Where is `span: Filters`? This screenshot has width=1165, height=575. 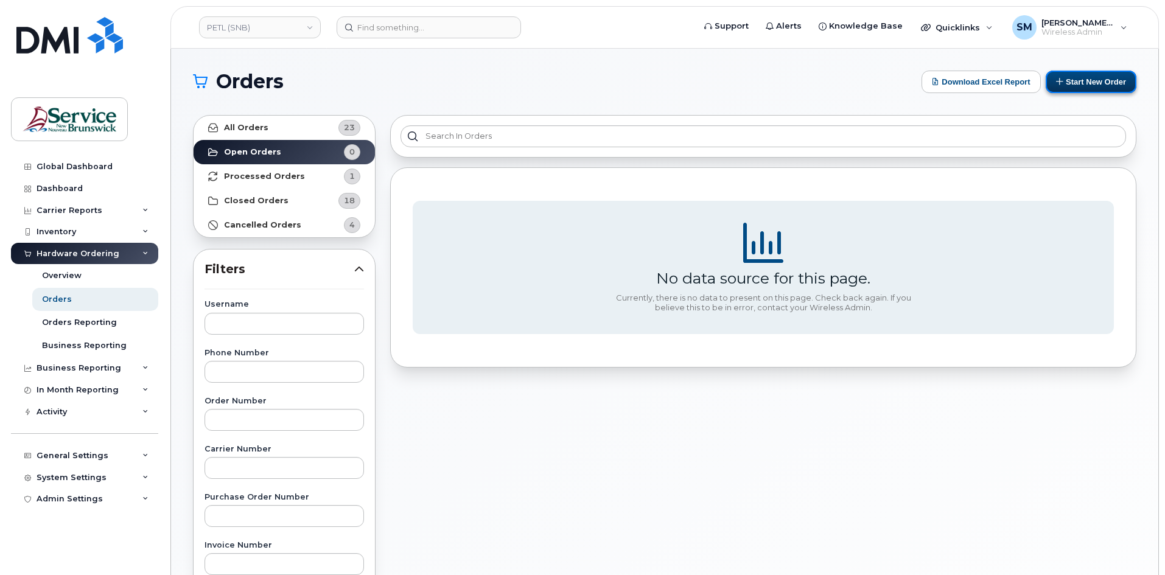 span: Filters is located at coordinates (279, 269).